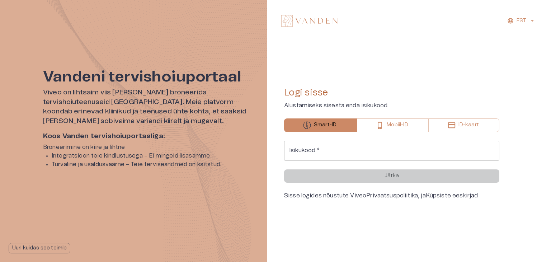 Image resolution: width=551 pixels, height=262 pixels. What do you see at coordinates (469, 125) in the screenshot?
I see `p: ID-kaart` at bounding box center [469, 125].